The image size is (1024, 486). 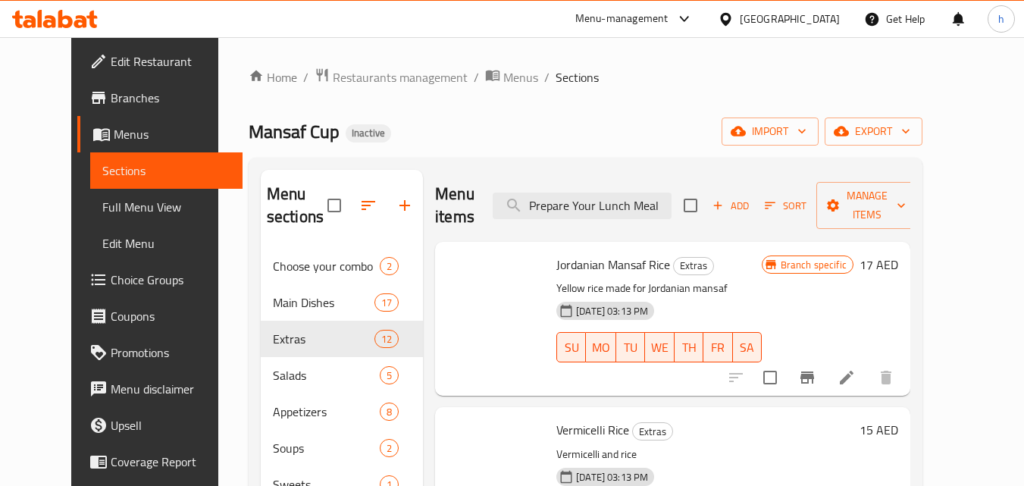 I want to click on a: Home, so click(x=273, y=77).